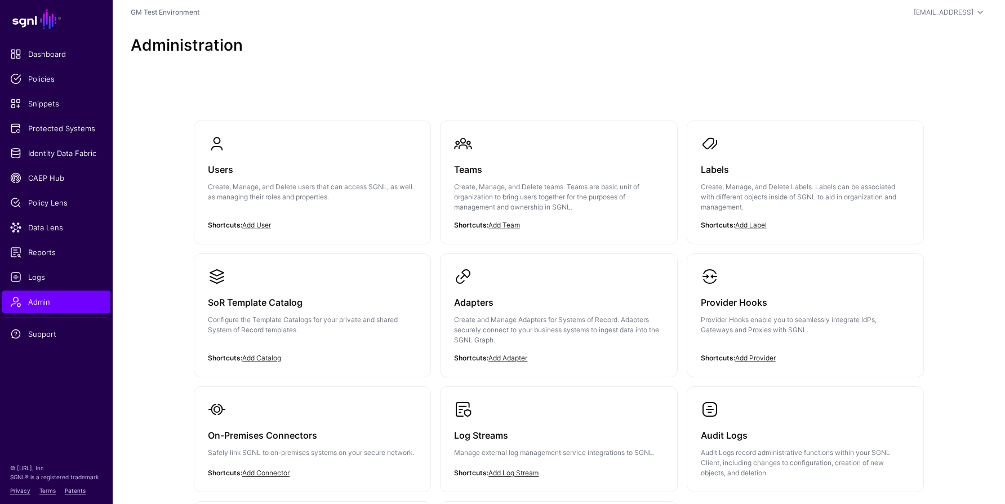  What do you see at coordinates (56, 178) in the screenshot?
I see `a: CAEP Hub` at bounding box center [56, 178].